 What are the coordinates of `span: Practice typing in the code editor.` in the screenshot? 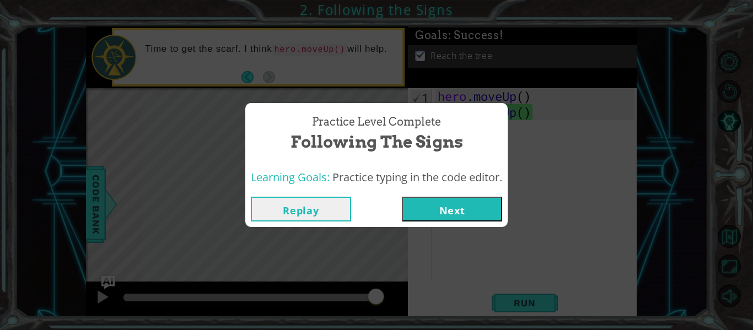 It's located at (418, 177).